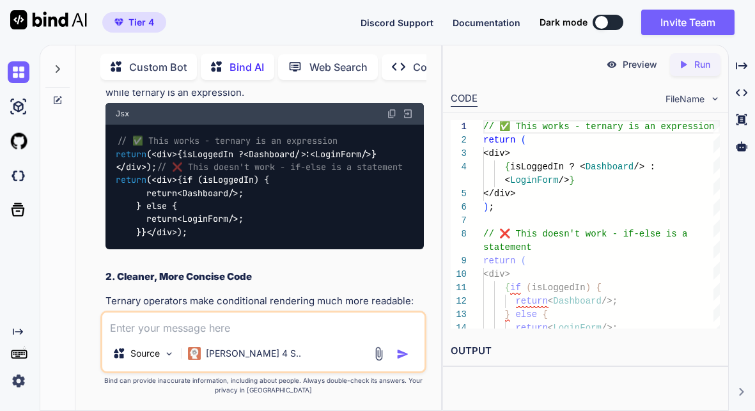 This screenshot has width=755, height=411. I want to click on p: Source, so click(145, 354).